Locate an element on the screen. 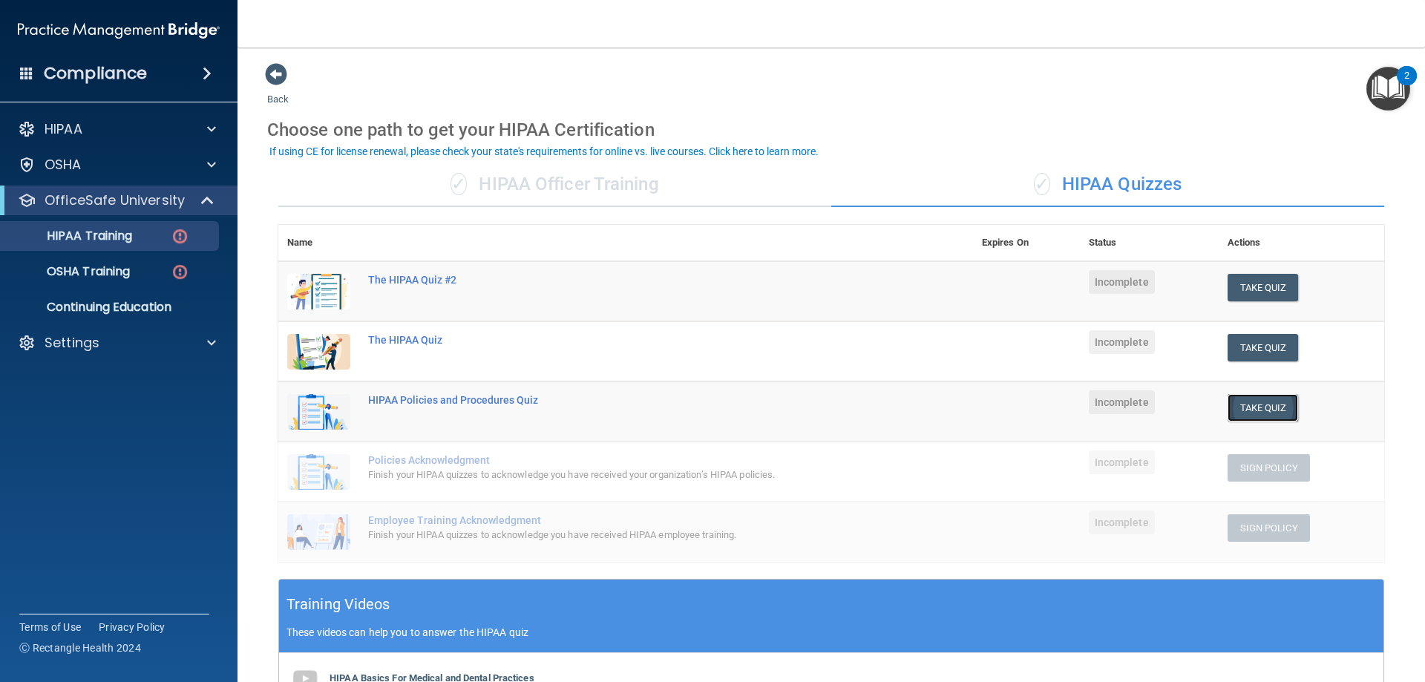  a: OfficeSafe University is located at coordinates (117, 200).